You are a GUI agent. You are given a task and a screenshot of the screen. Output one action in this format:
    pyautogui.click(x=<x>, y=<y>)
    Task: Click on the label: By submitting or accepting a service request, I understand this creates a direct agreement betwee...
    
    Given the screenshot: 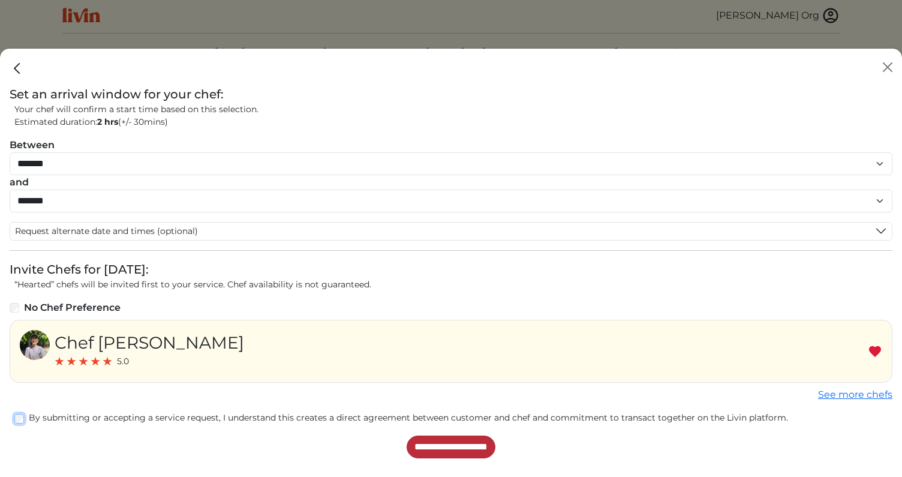 What is the action you would take?
    pyautogui.click(x=460, y=417)
    